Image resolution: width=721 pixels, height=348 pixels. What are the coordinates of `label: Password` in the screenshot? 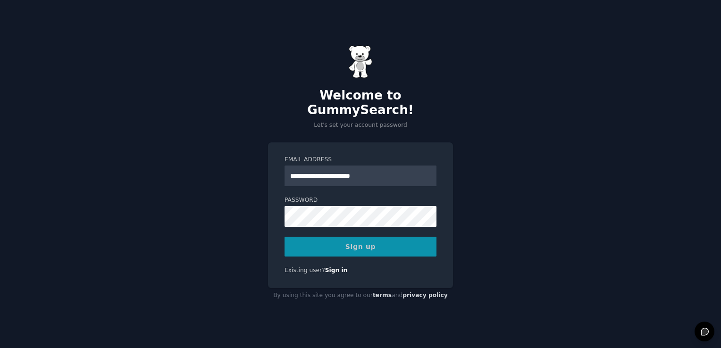 It's located at (361, 201).